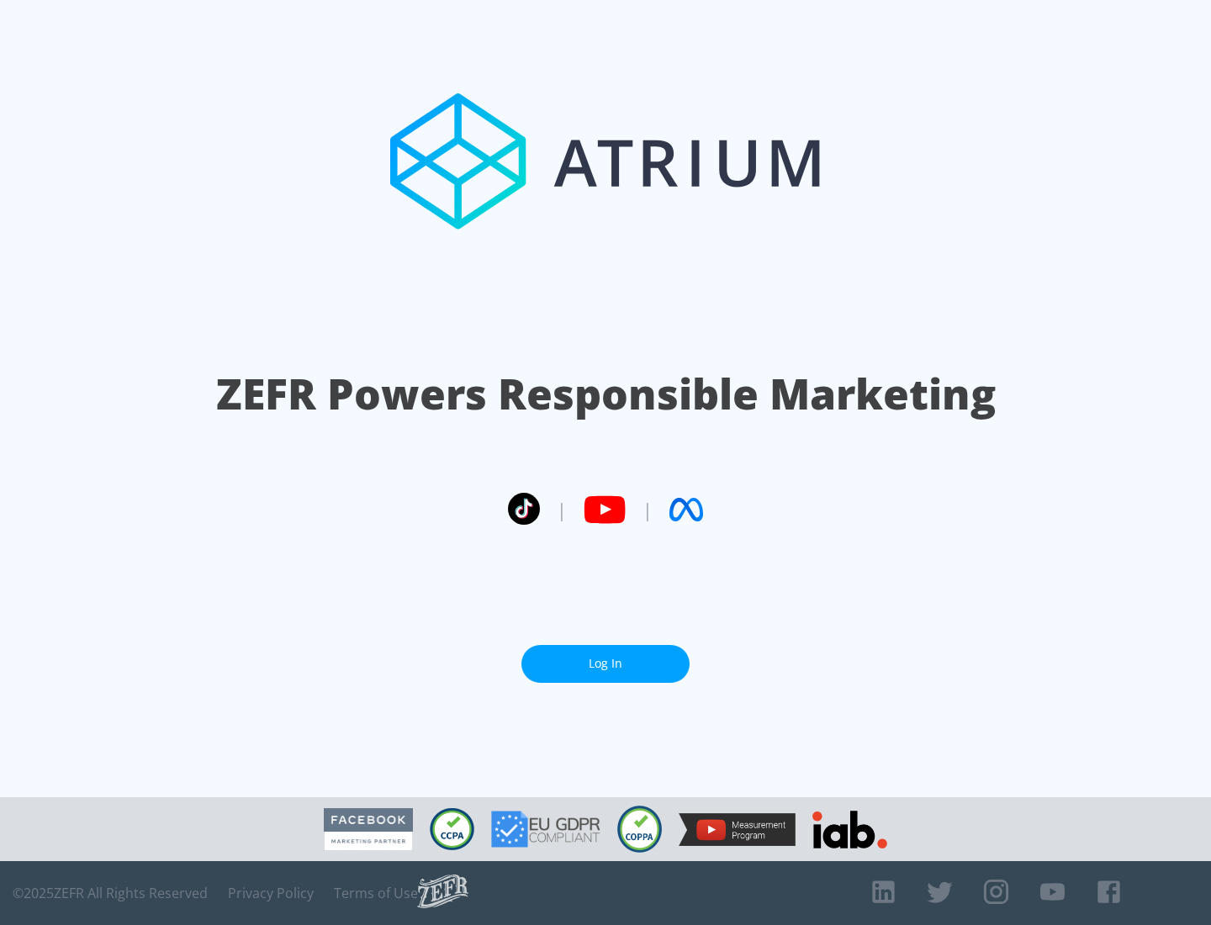  Describe the element at coordinates (452, 829) in the screenshot. I see `img: CCPA Compliant` at that location.